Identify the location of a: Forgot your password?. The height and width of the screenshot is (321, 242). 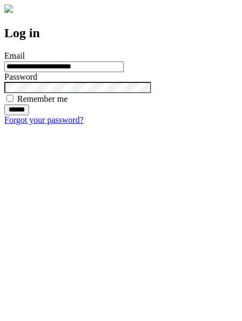
(44, 120).